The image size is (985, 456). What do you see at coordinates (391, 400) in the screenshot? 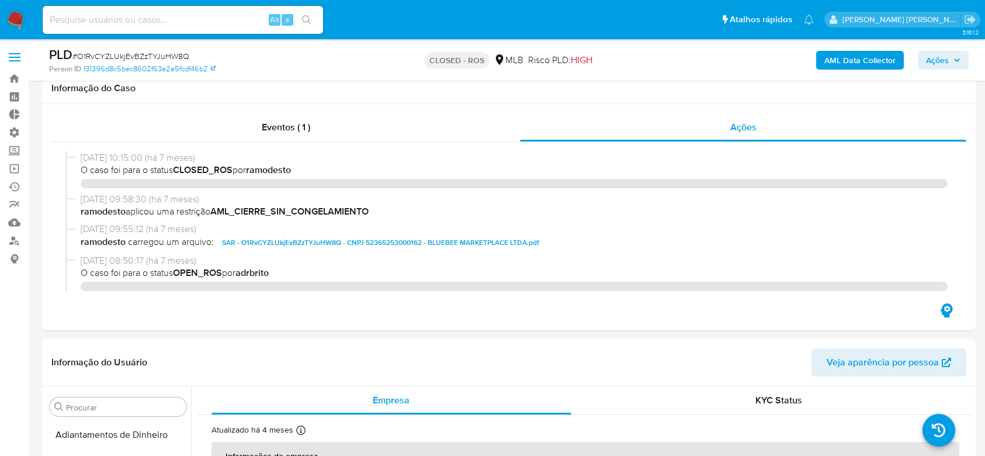
I see `span: Empresa` at bounding box center [391, 400].